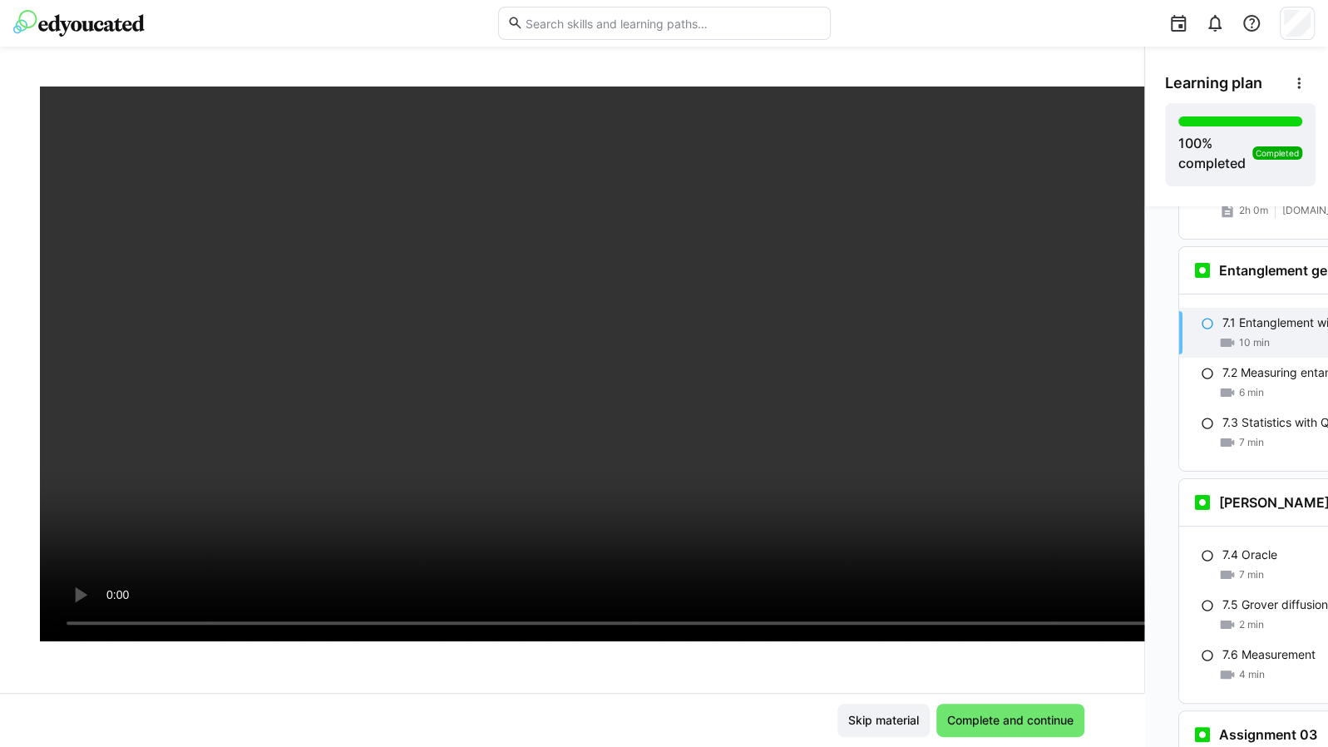 The image size is (1328, 747). Describe the element at coordinates (883, 720) in the screenshot. I see `span: Skip material` at that location.